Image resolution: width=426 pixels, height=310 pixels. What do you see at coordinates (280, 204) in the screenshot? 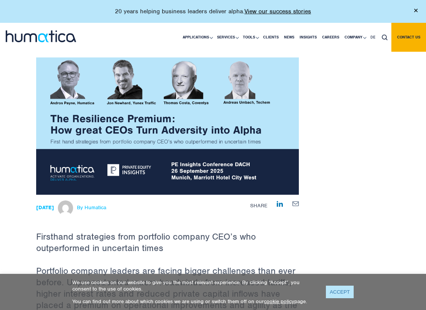
I see `img: Share on LinkedIn` at bounding box center [280, 204].